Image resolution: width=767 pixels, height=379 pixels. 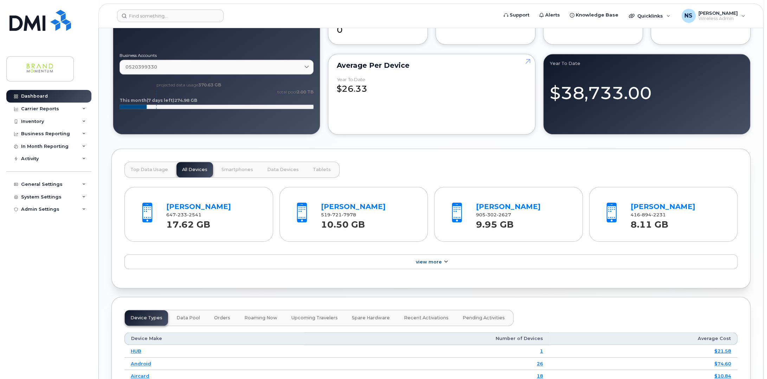 I want to click on button: Data Devices, so click(x=283, y=170).